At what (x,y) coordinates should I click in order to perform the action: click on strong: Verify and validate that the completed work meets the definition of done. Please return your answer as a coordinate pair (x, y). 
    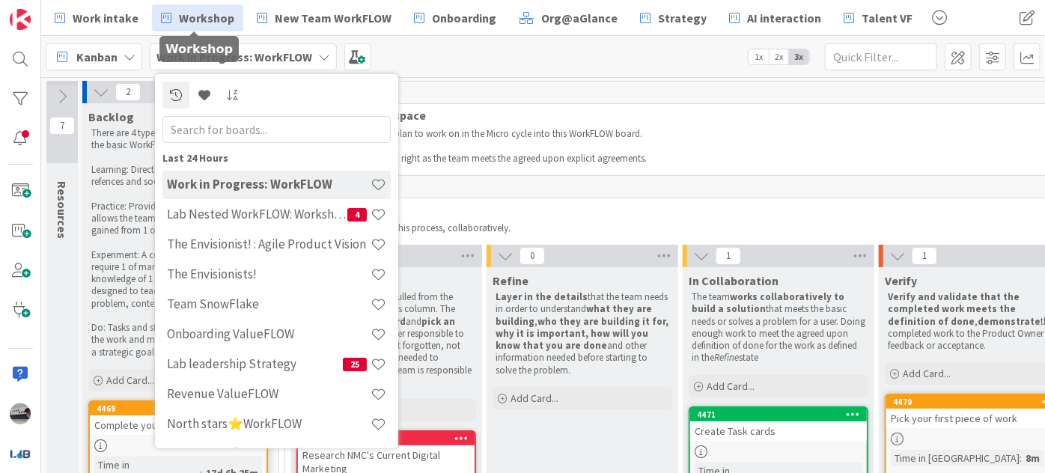
    Looking at the image, I should click on (955, 309).